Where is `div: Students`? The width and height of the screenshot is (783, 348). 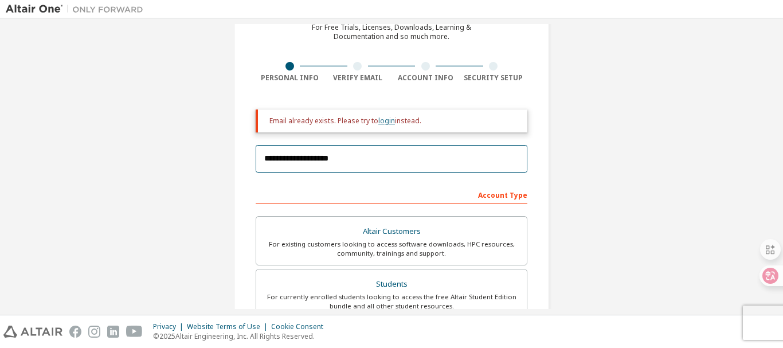
div: Students is located at coordinates (391, 284).